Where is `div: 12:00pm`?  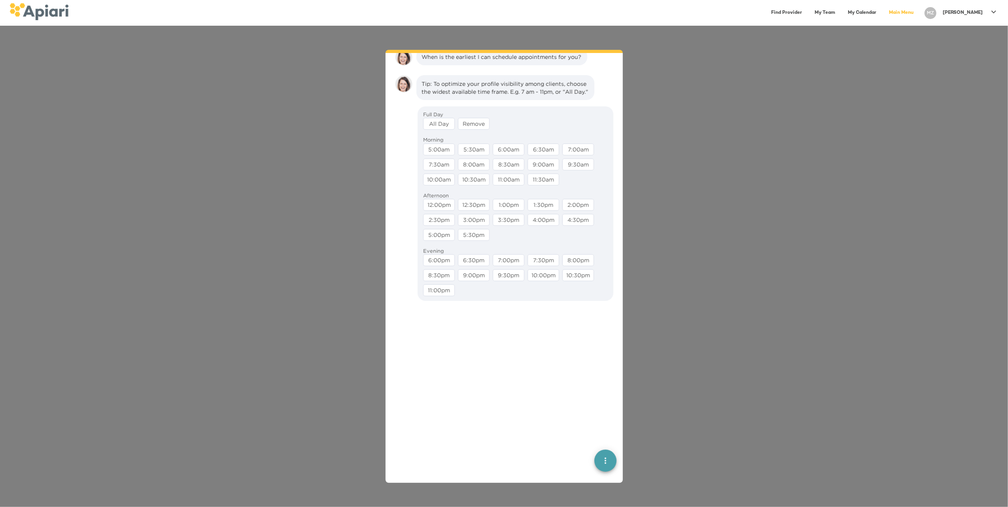
div: 12:00pm is located at coordinates (439, 205).